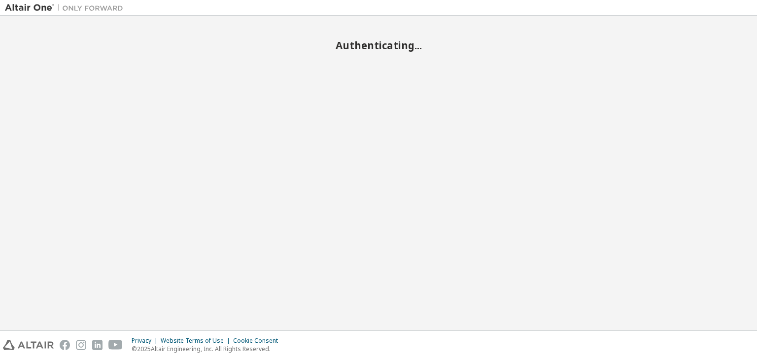 Image resolution: width=757 pixels, height=359 pixels. What do you see at coordinates (28, 345) in the screenshot?
I see `img: altair_logo.svg` at bounding box center [28, 345].